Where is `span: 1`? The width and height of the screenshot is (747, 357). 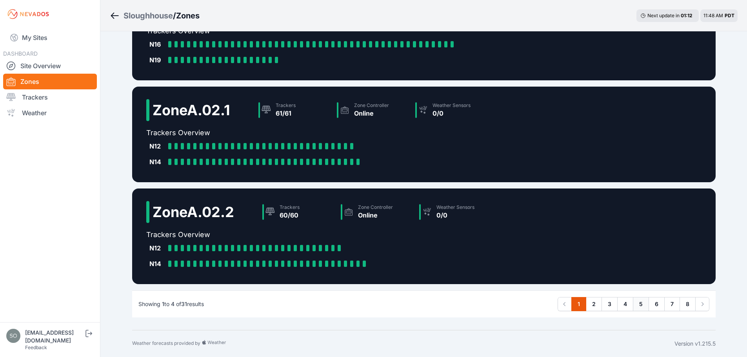
span: 1 is located at coordinates (163, 304).